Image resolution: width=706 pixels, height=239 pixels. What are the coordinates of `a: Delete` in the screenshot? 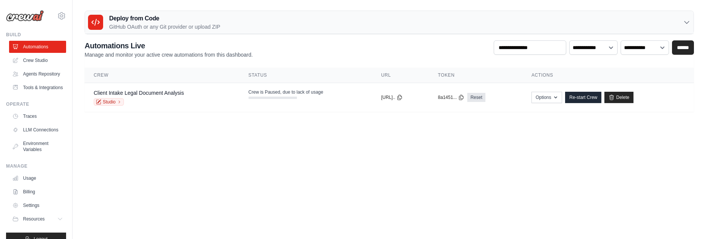 It's located at (619, 97).